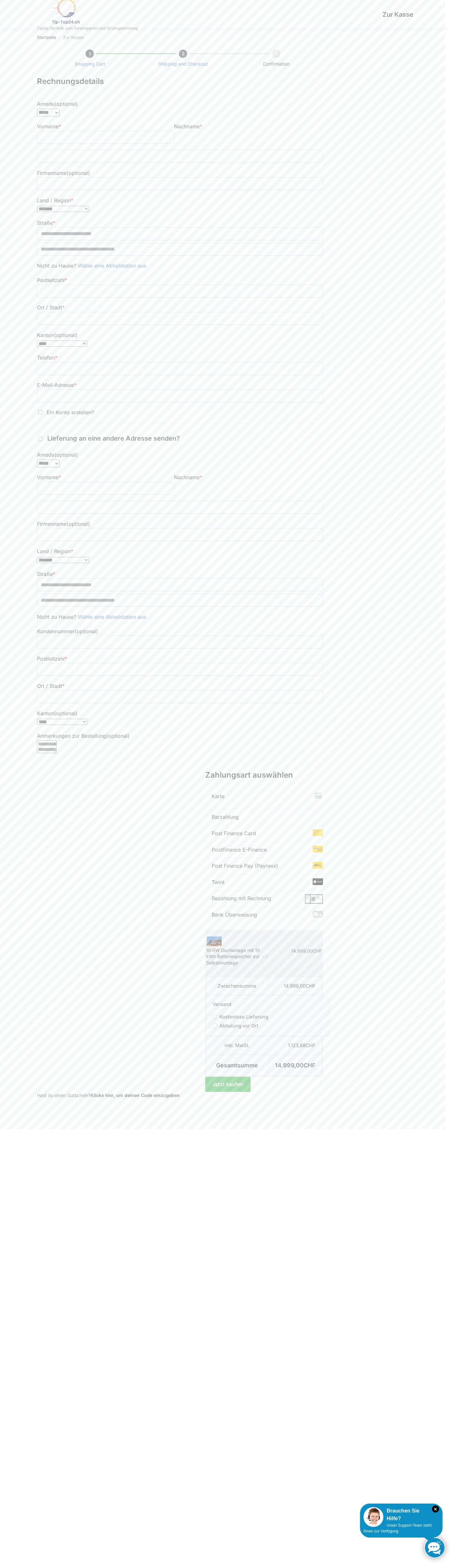  I want to click on div: Brauchen Sie Hilfe?, so click(401, 1515).